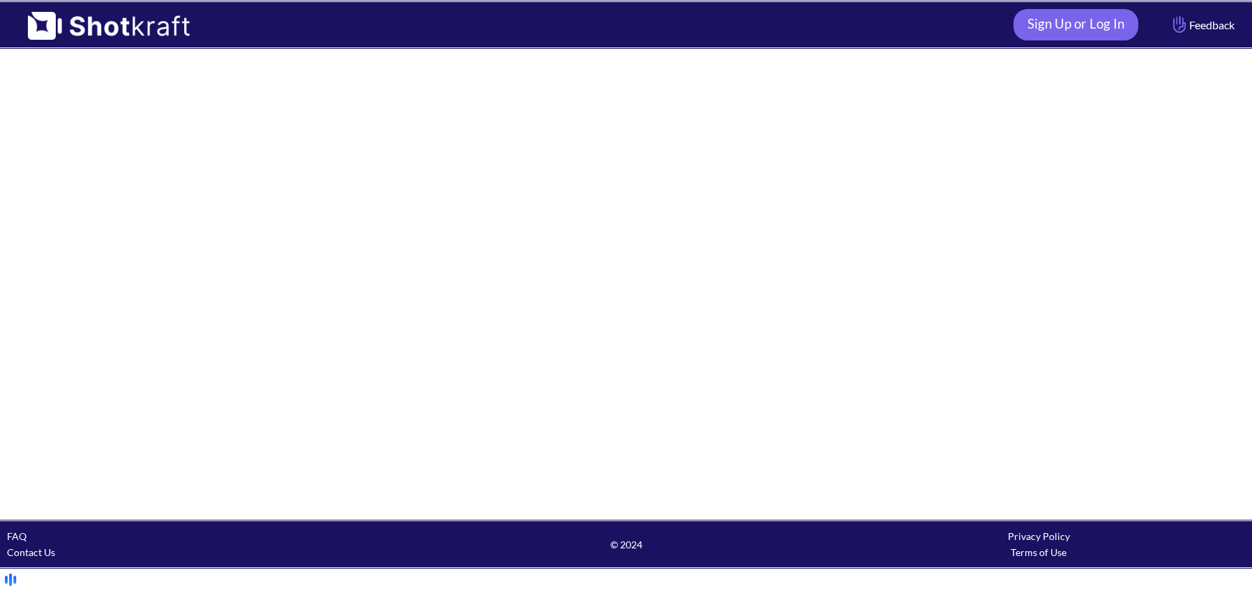  I want to click on a: FAQ, so click(17, 536).